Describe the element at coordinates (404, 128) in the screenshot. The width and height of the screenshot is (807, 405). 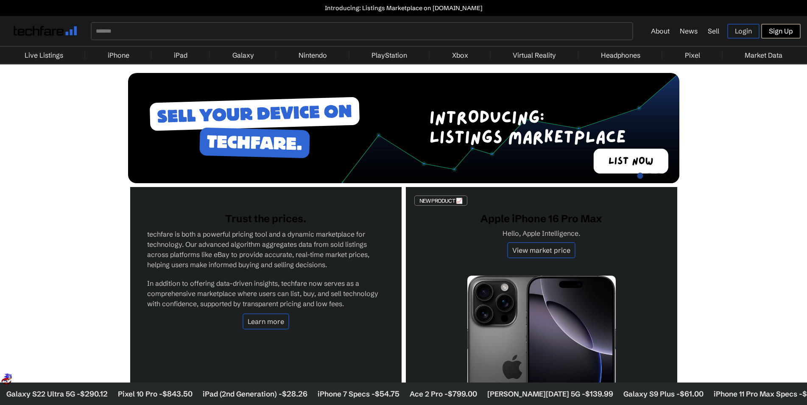
I see `img: Desktop Image 1` at that location.